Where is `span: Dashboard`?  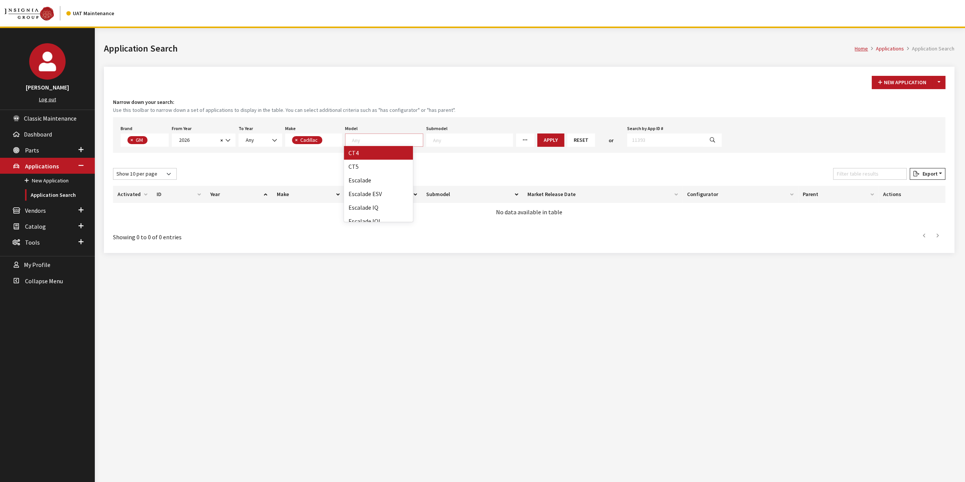
span: Dashboard is located at coordinates (38, 134).